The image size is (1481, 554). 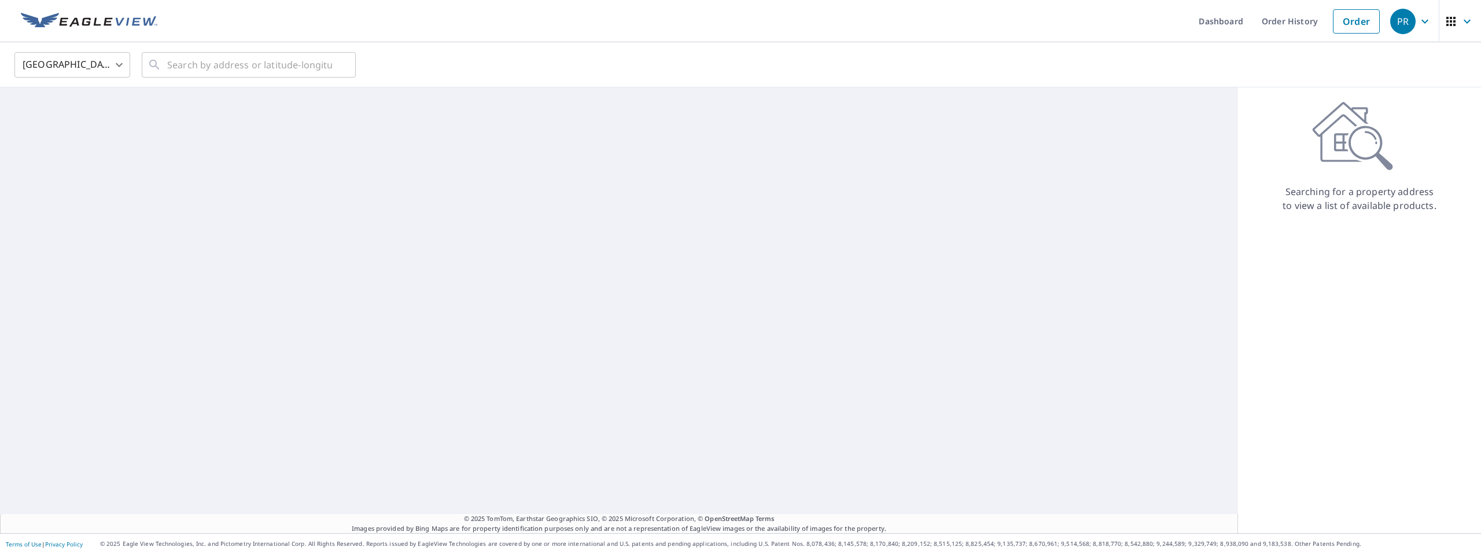 I want to click on a: Order, so click(x=1356, y=21).